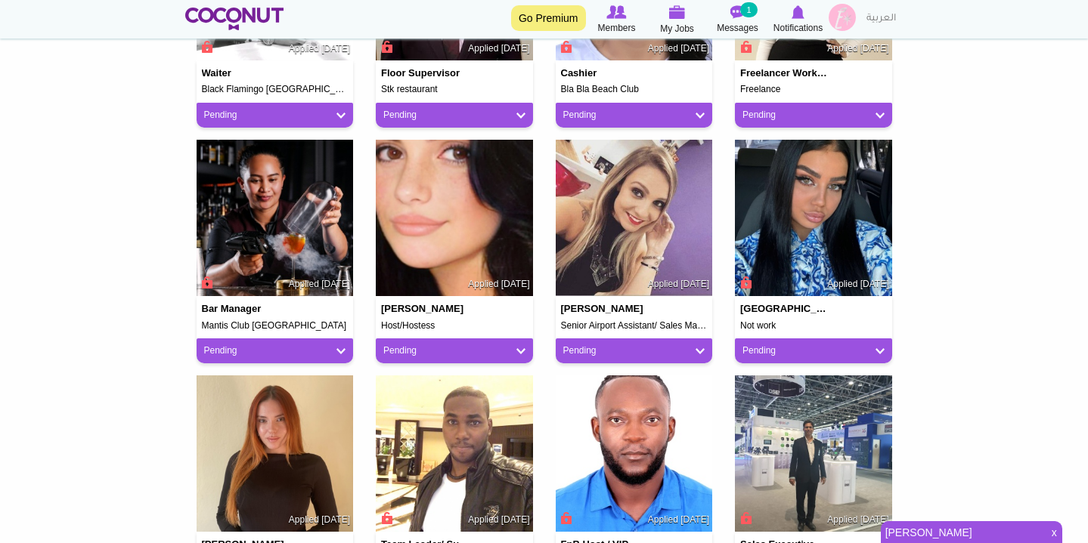 The image size is (1088, 543). What do you see at coordinates (738, 20) in the screenshot?
I see `a: Messages Messages 1` at bounding box center [738, 20].